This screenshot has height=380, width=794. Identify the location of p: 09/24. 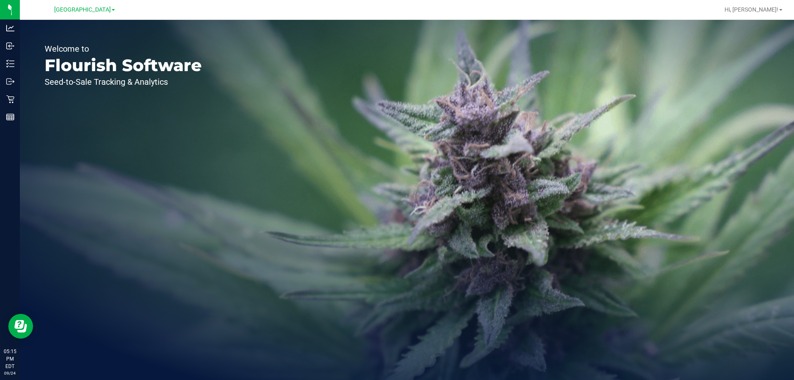
(10, 373).